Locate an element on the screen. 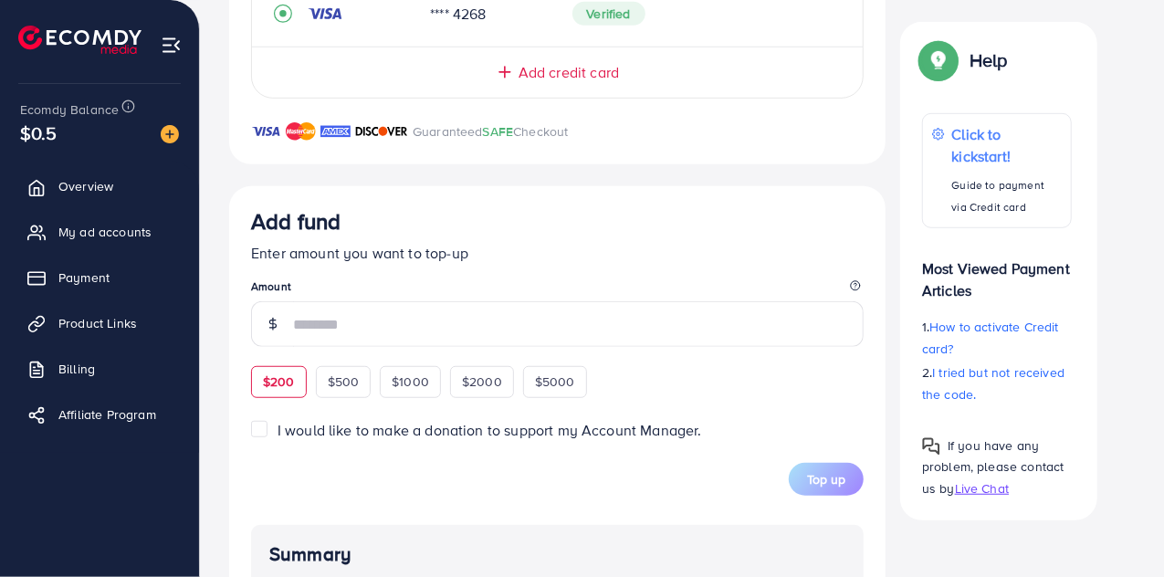 Image resolution: width=1164 pixels, height=577 pixels. a: logo is located at coordinates (79, 39).